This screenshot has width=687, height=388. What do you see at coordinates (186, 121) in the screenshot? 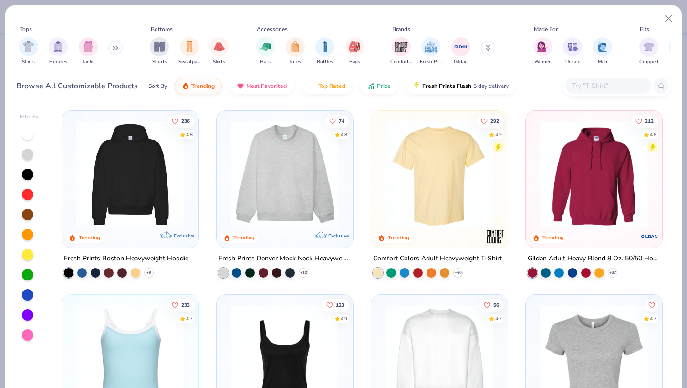
I see `span: 236` at bounding box center [186, 121].